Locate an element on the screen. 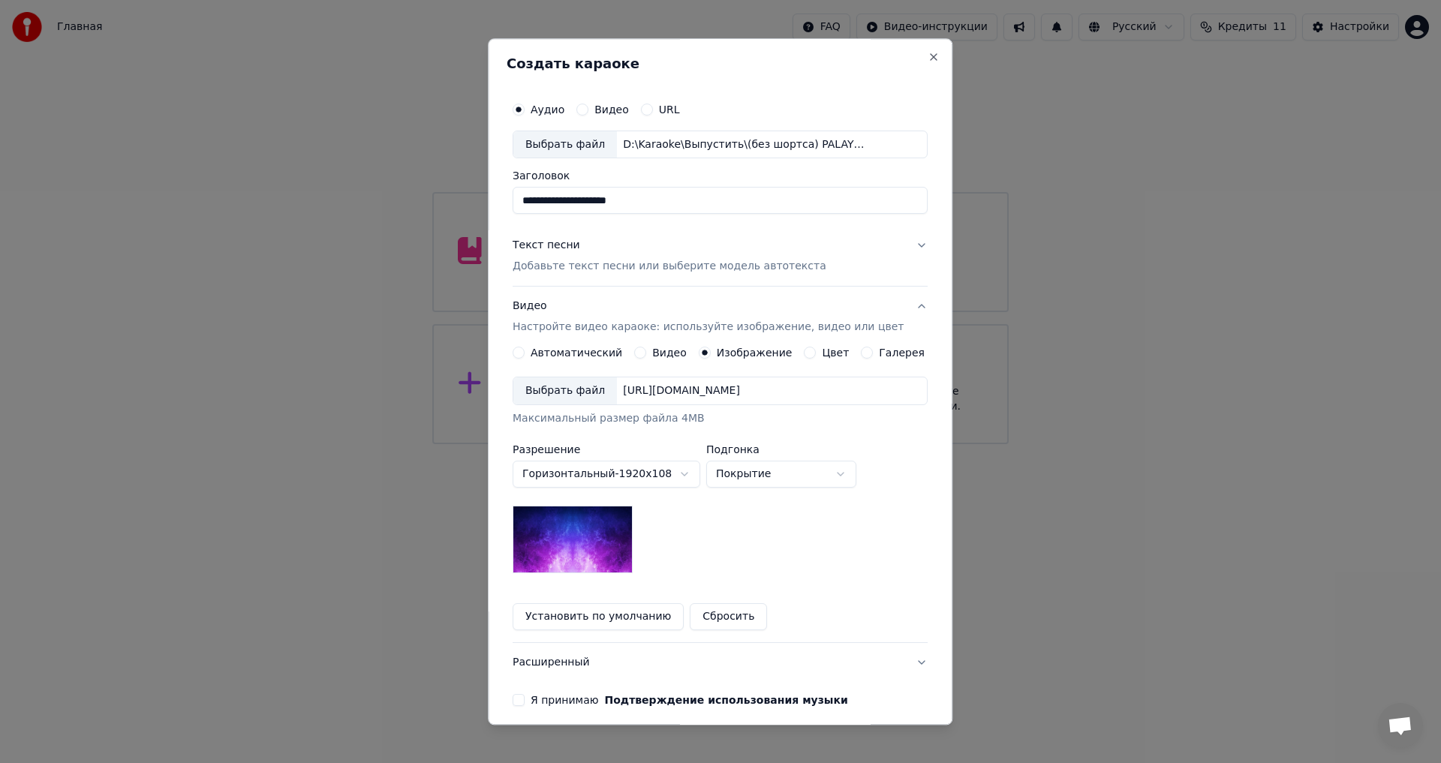 Image resolution: width=1441 pixels, height=763 pixels. div: Текст песни is located at coordinates (546, 246).